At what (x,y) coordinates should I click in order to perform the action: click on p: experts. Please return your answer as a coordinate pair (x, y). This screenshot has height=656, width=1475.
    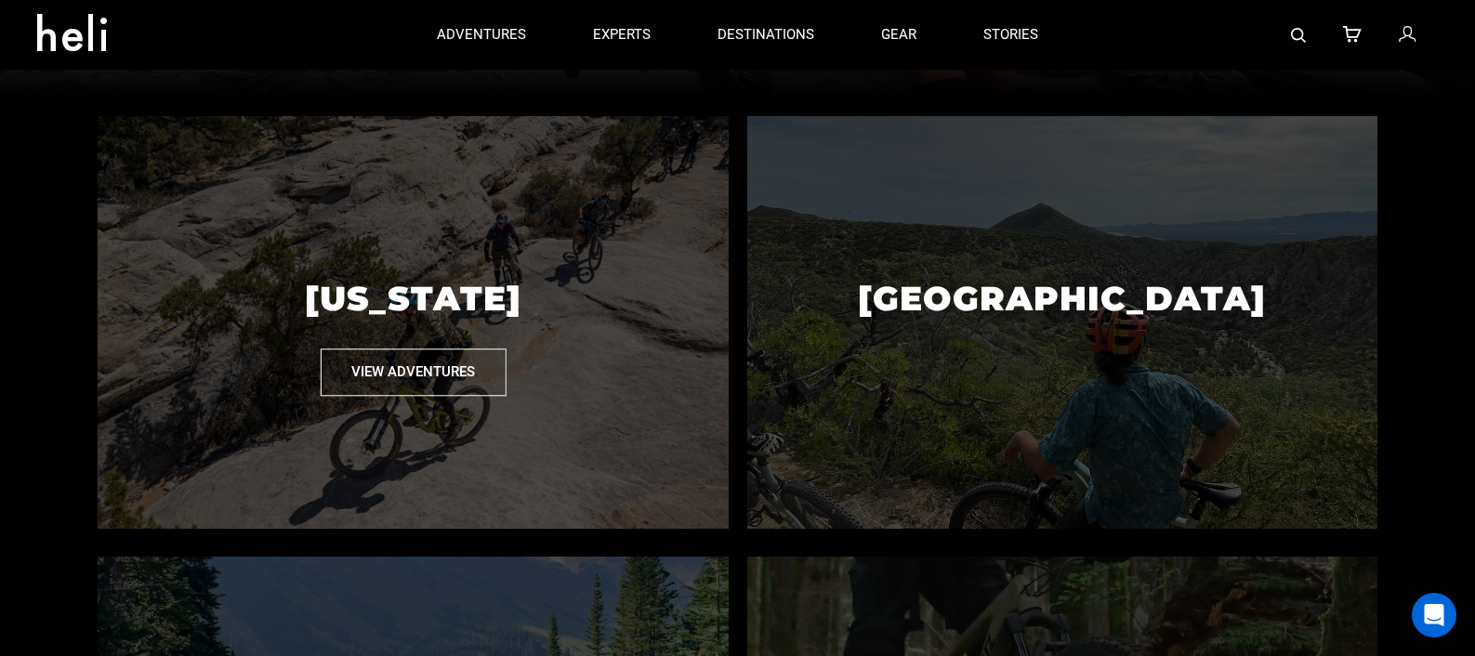
    Looking at the image, I should click on (622, 34).